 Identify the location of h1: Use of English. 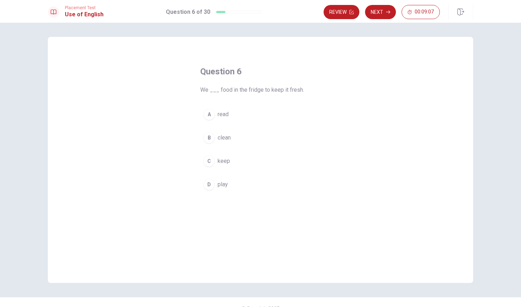
(84, 15).